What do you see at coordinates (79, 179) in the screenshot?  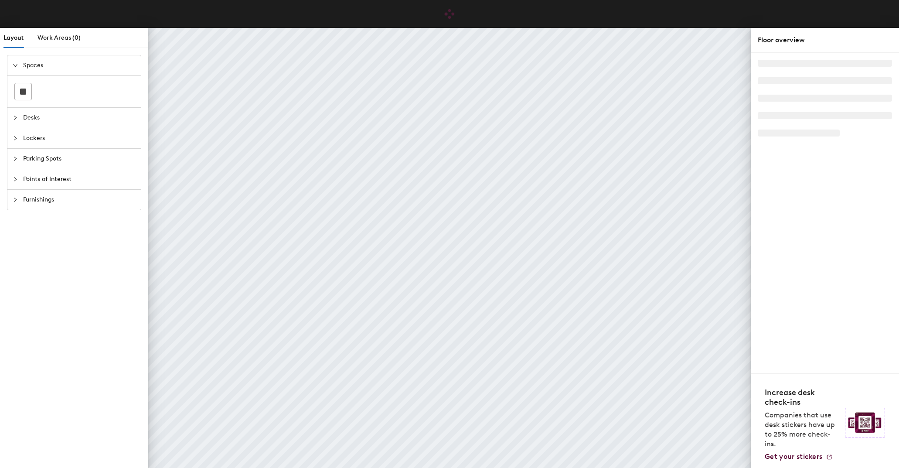 I see `span: Points of Interest` at bounding box center [79, 179].